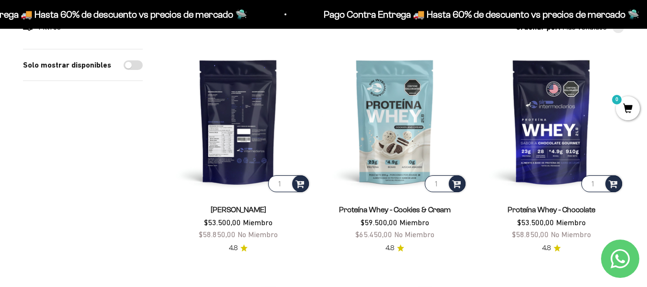  I want to click on a: Proteína Whey - Cookies & Cream, so click(395, 209).